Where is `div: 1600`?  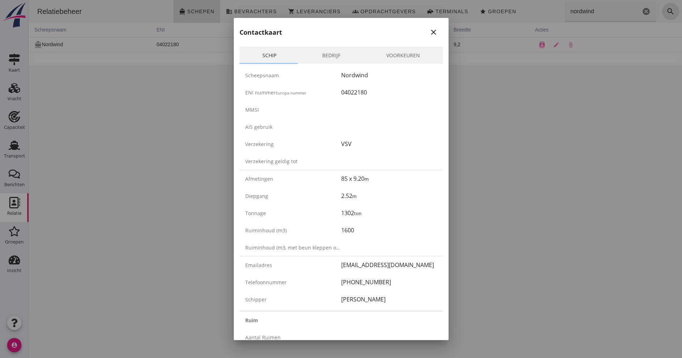 div: 1600 is located at coordinates (389, 230).